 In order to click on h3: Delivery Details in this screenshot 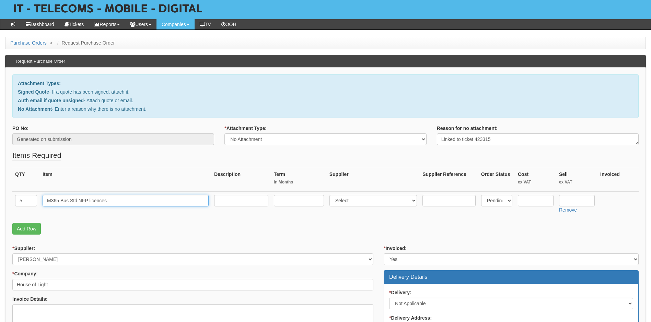, I will do `click(511, 277)`.